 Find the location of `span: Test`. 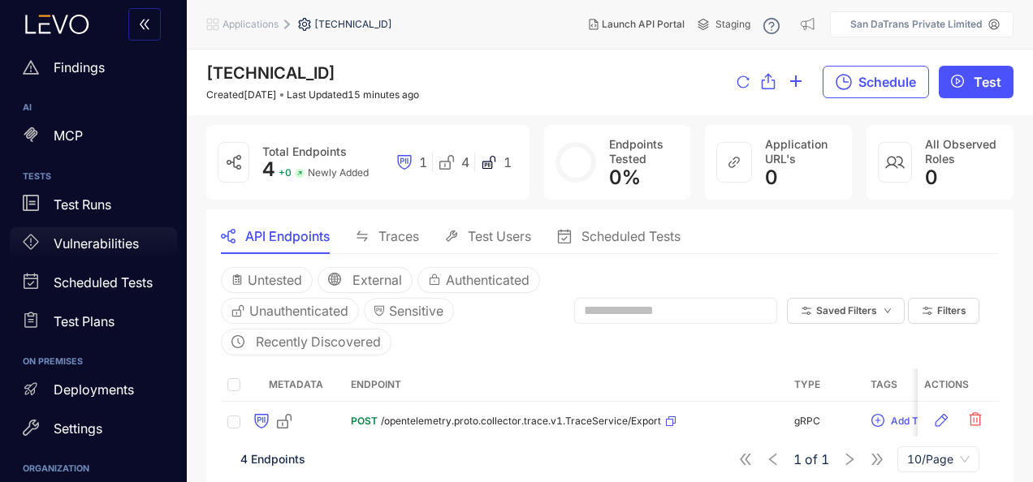

span: Test is located at coordinates (988, 82).